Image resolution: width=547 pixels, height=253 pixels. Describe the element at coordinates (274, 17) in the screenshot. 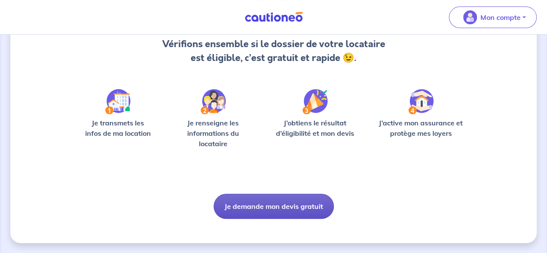

I see `img: Cautioneo` at that location.